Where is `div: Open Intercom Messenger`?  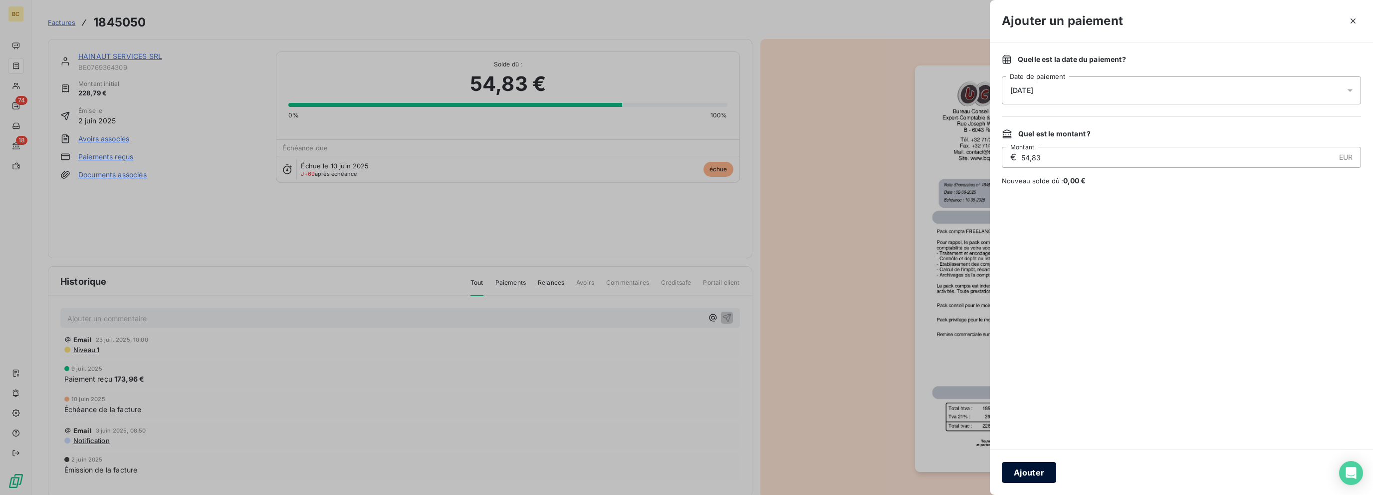
div: Open Intercom Messenger is located at coordinates (1351, 473).